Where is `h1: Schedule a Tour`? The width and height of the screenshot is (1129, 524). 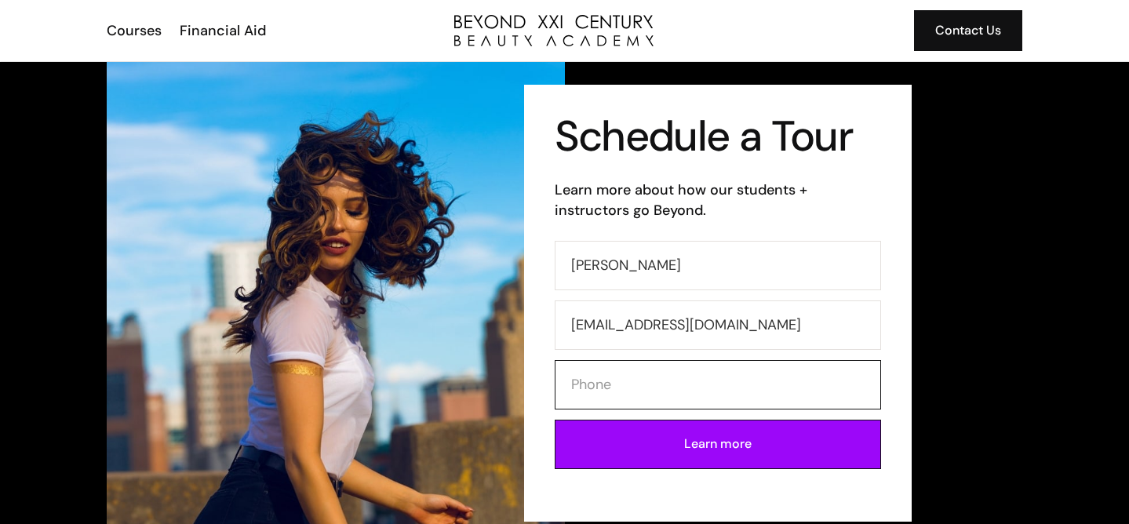 h1: Schedule a Tour is located at coordinates (718, 136).